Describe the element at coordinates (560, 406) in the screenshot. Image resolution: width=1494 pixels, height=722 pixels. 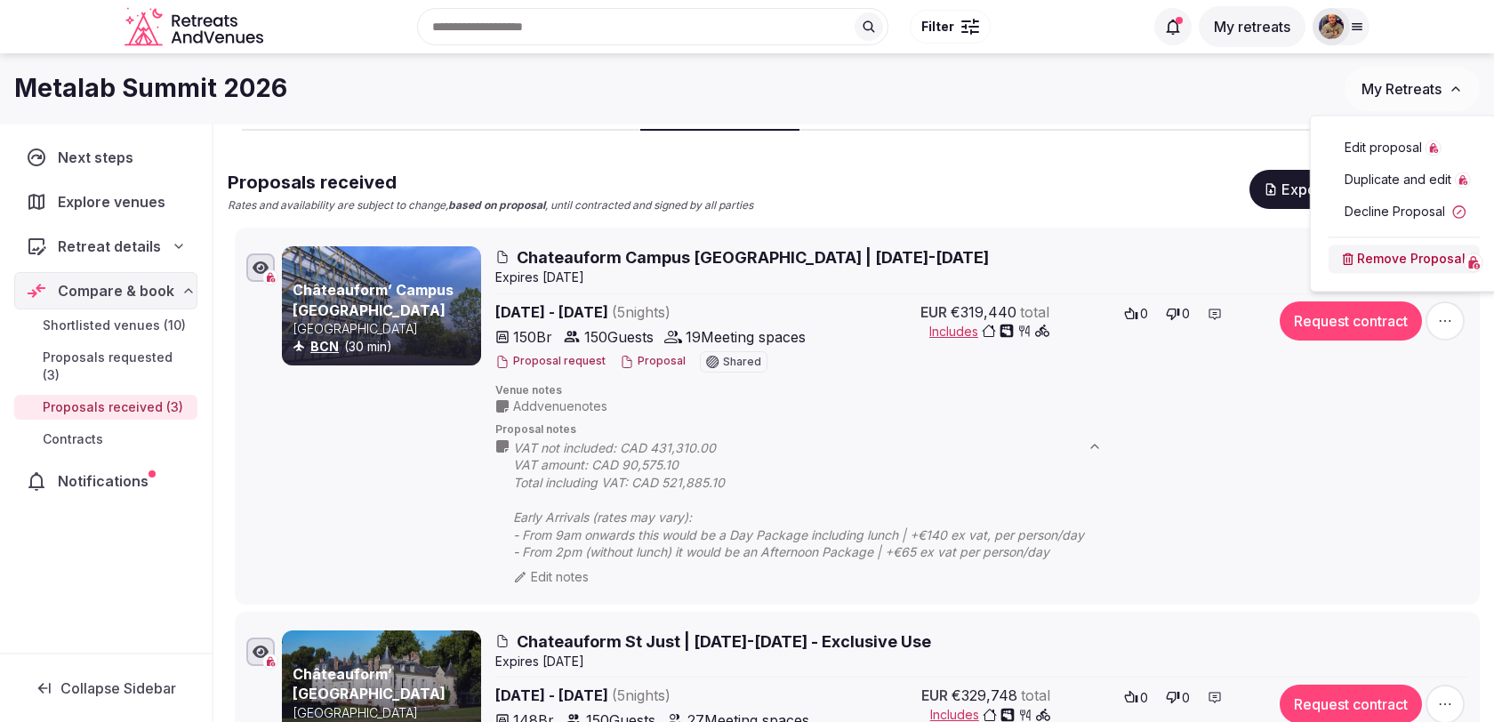
I see `span: Add venue notes` at that location.